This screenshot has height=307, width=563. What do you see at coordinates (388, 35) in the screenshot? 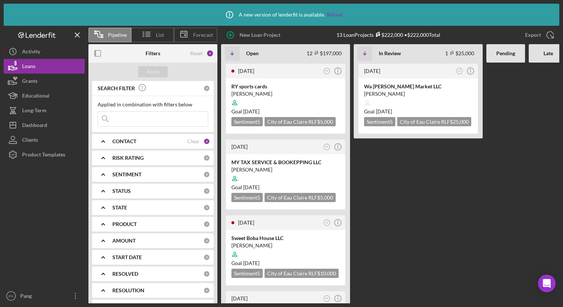
I see `div: $222,000` at bounding box center [388, 35].